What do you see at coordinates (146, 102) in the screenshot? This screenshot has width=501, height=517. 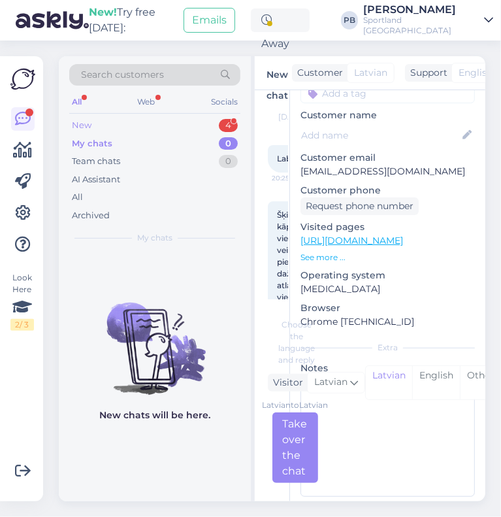 I see `div: Web` at bounding box center [146, 102].